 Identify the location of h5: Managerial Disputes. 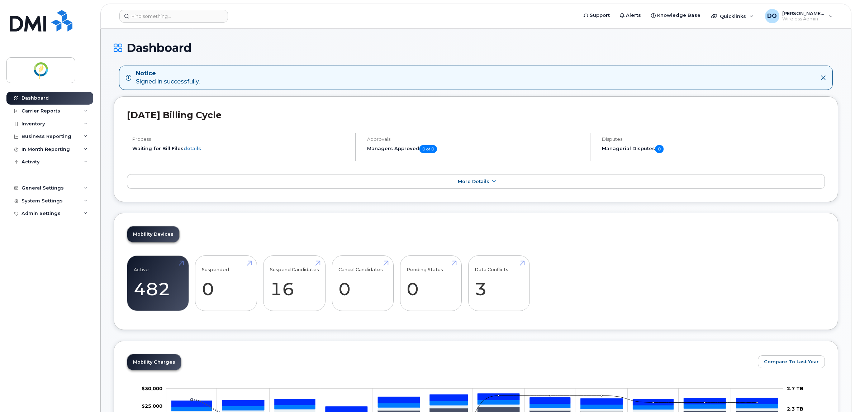
(713, 149).